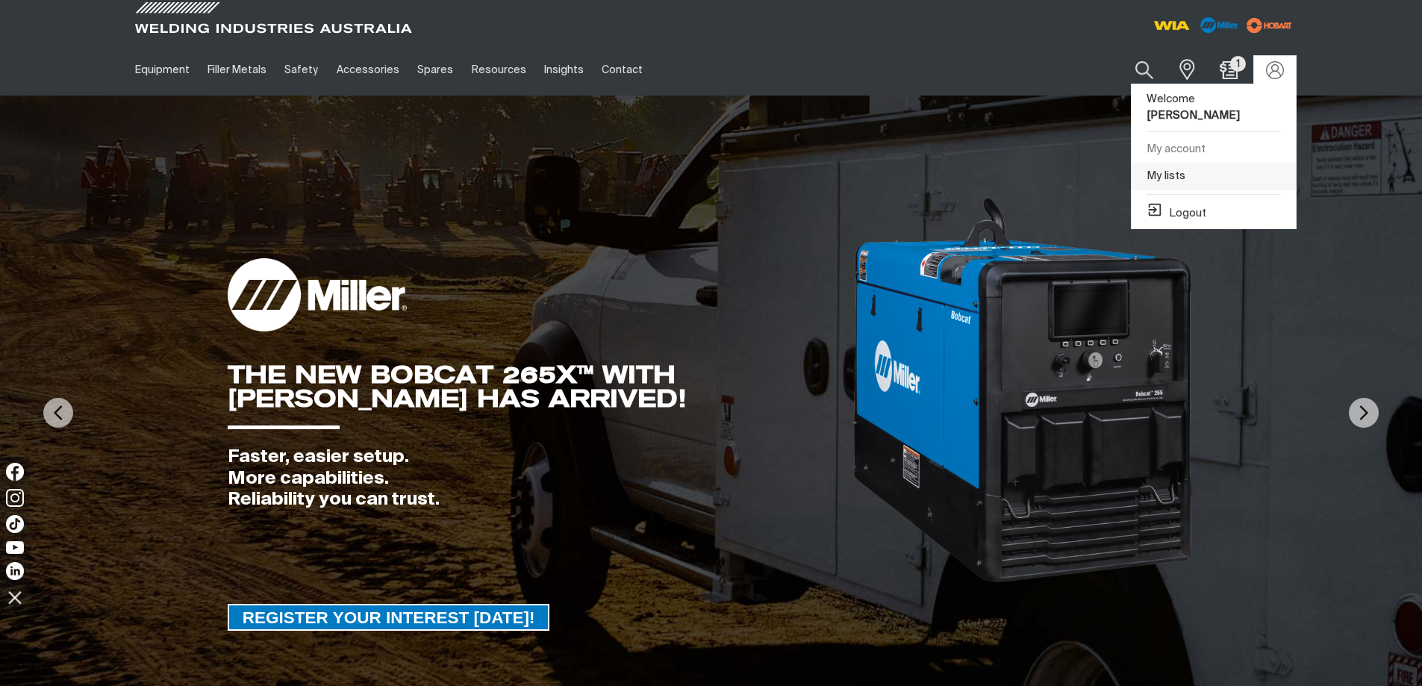 Image resolution: width=1422 pixels, height=686 pixels. I want to click on a: Safety, so click(301, 69).